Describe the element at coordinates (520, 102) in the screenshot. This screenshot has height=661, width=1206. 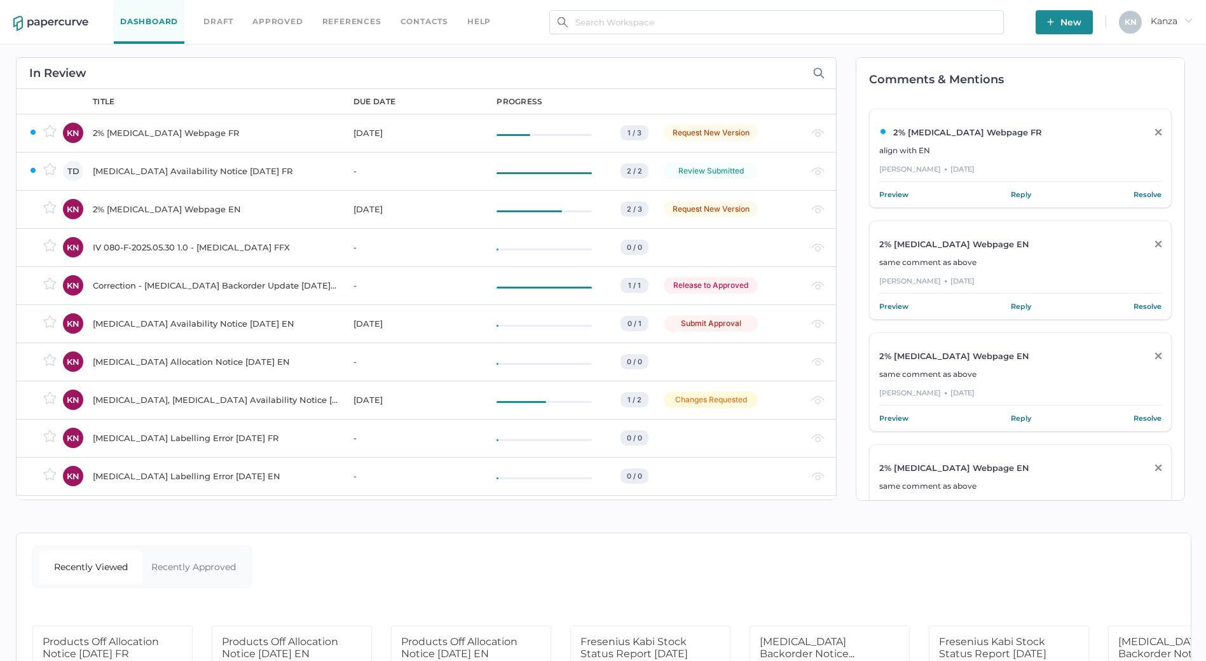
I see `div: progress` at that location.